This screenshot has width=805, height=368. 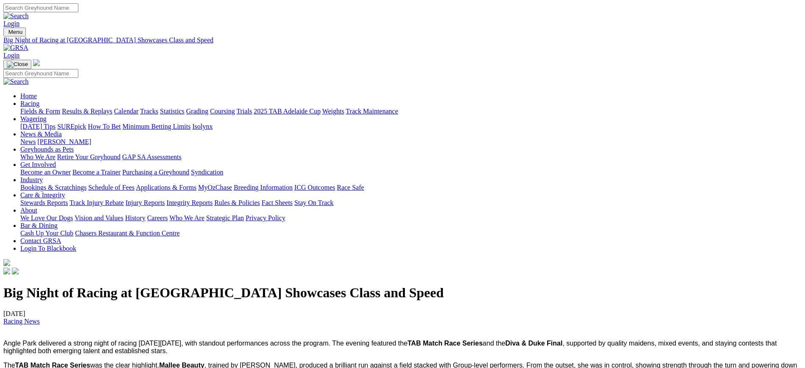 I want to click on img: Close, so click(x=17, y=64).